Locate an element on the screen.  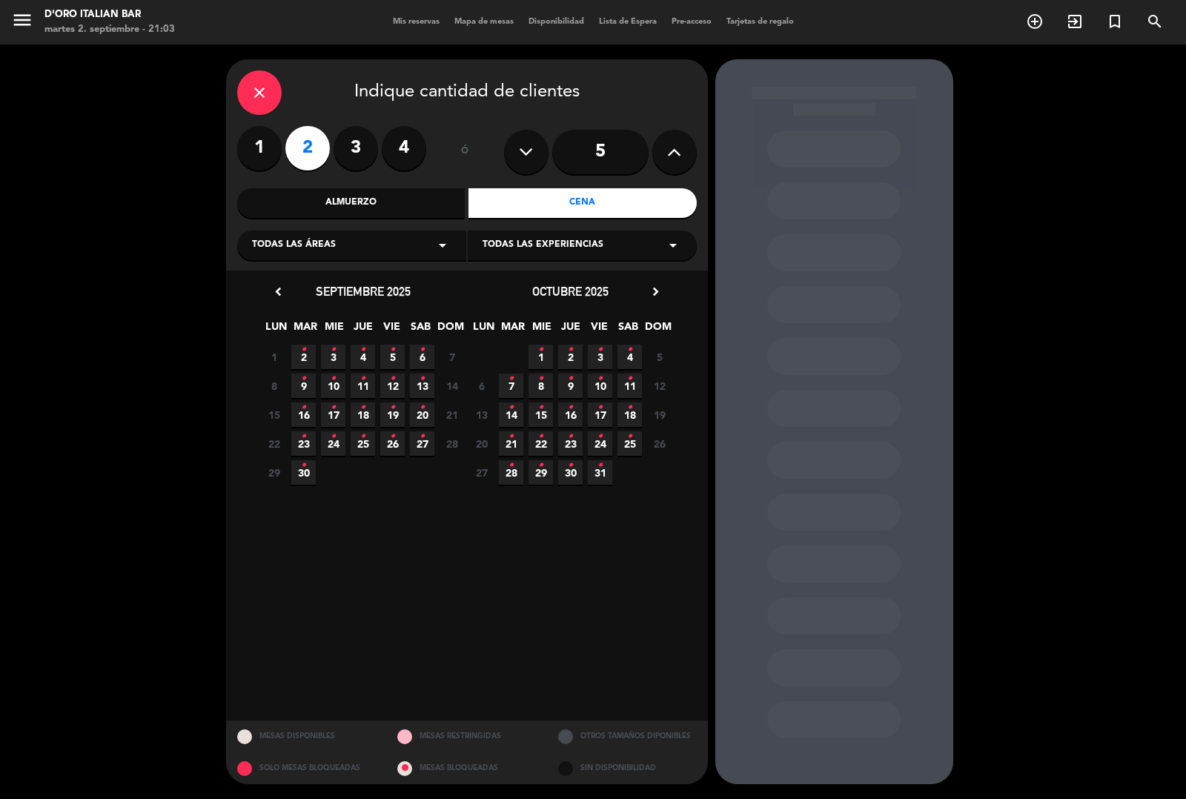
i: chevron_right is located at coordinates (655, 291).